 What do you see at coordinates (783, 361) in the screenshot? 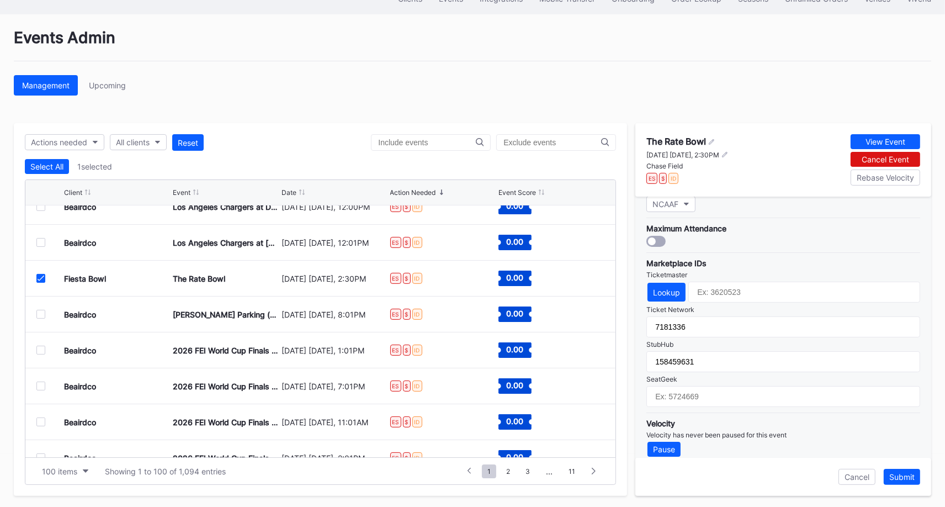
I see `input: Ex: 150471890 or 10277849` at bounding box center [783, 361].